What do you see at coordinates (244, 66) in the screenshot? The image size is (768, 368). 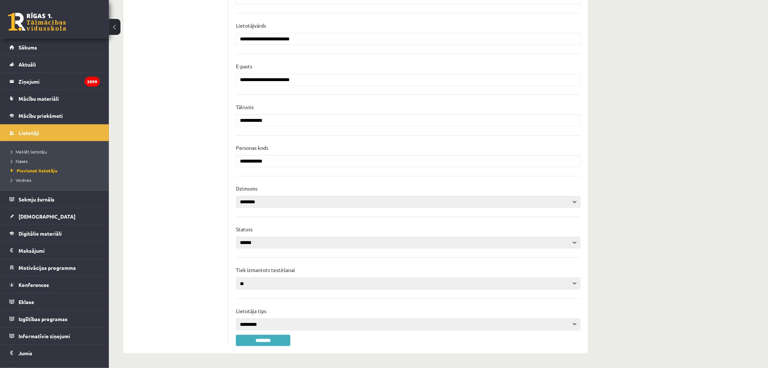 I see `p: E-pasts` at bounding box center [244, 66].